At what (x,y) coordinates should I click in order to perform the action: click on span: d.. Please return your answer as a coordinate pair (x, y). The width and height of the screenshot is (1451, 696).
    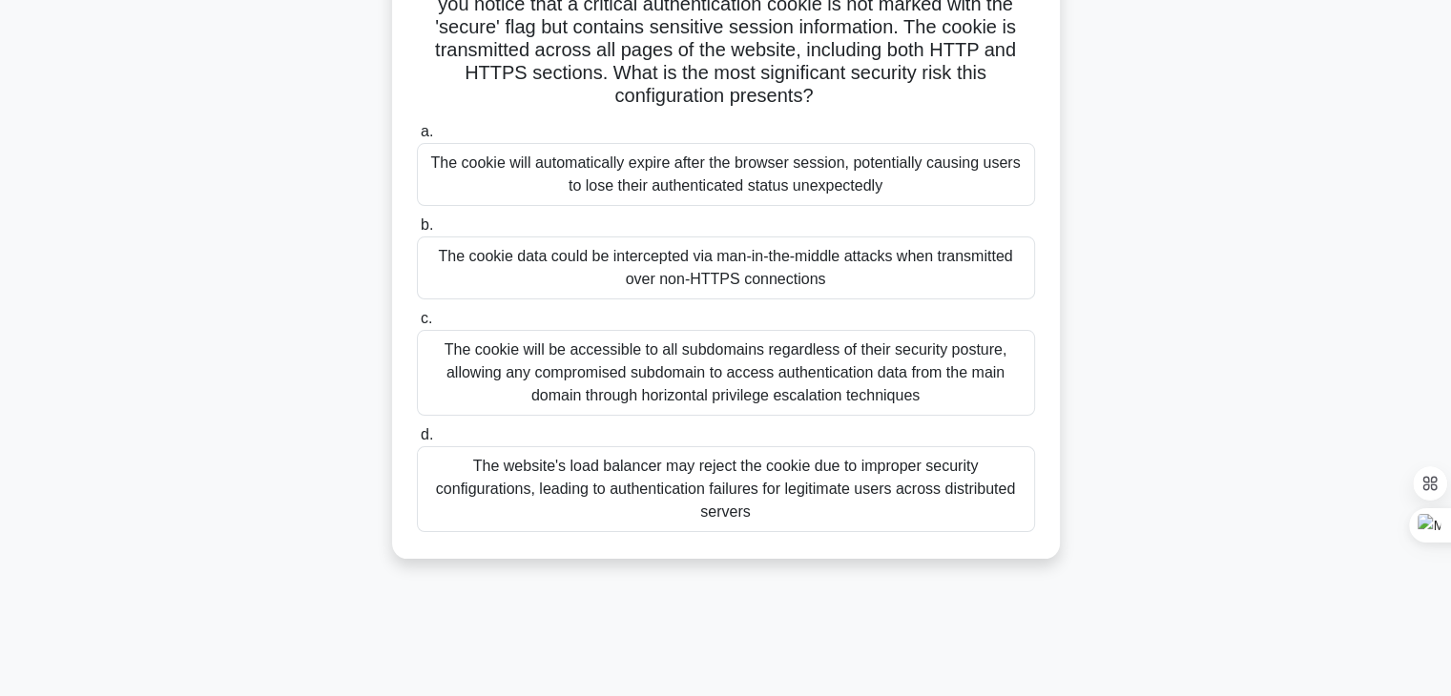
    Looking at the image, I should click on (426, 434).